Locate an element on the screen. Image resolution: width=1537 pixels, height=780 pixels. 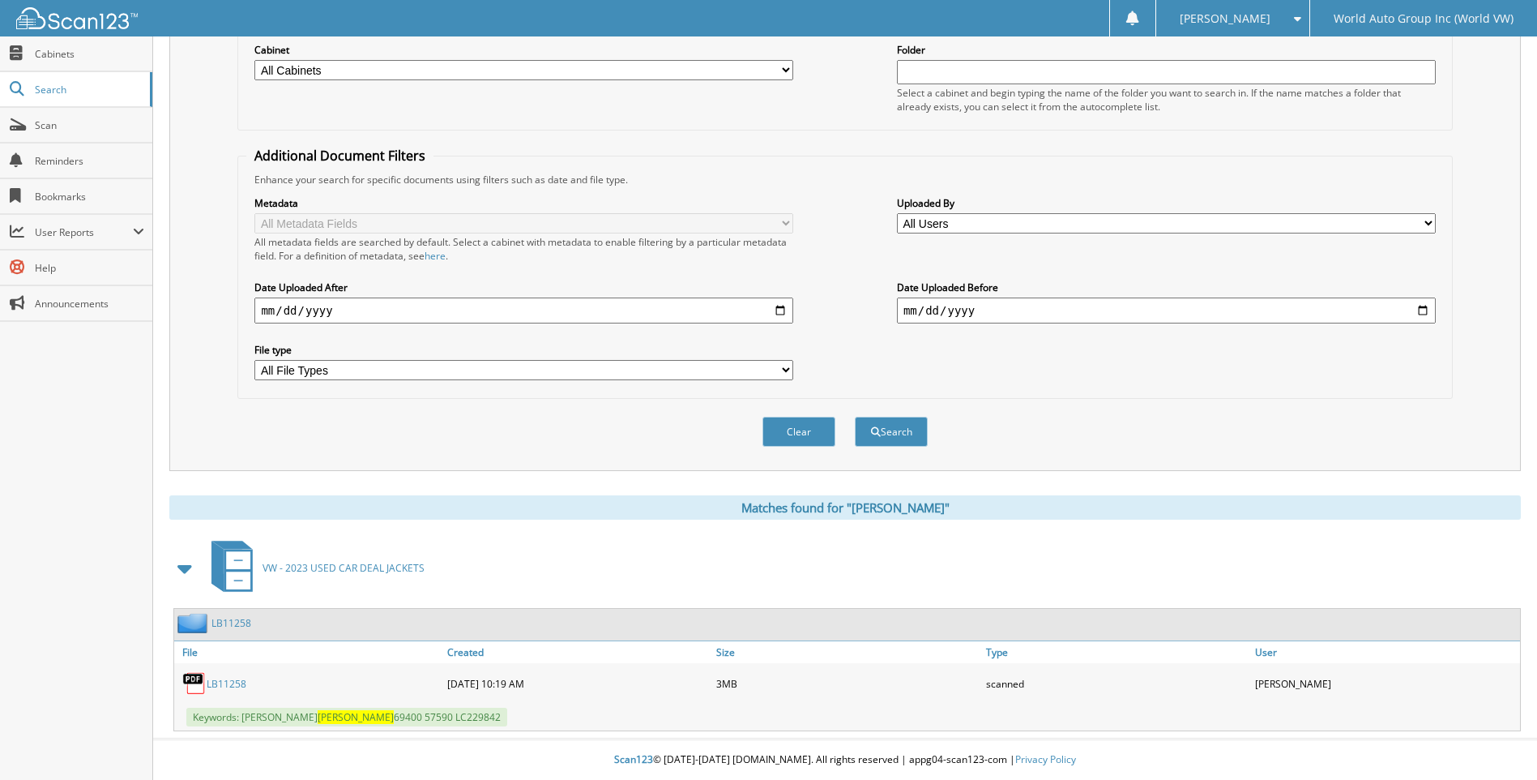
a: here is located at coordinates (435, 255).